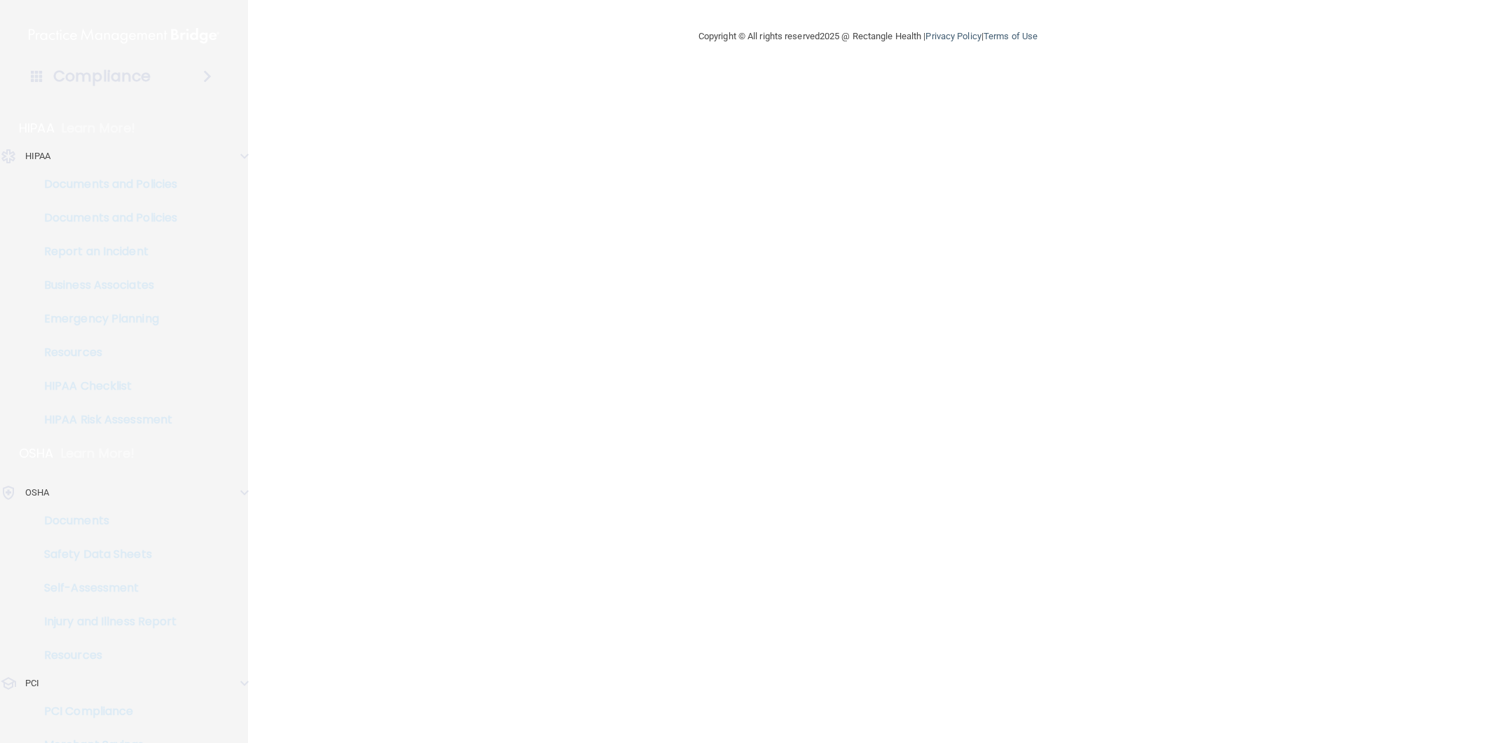 The image size is (1488, 743). What do you see at coordinates (124, 36) in the screenshot?
I see `img: PMB logo` at bounding box center [124, 36].